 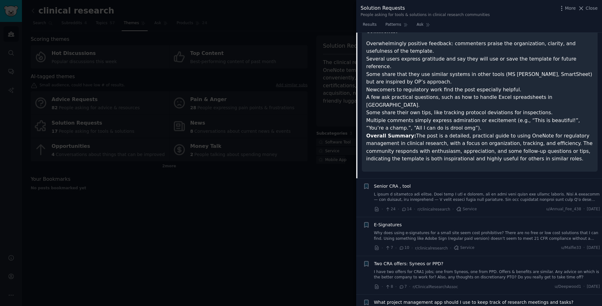 What do you see at coordinates (393, 25) in the screenshot?
I see `span: Patterns` at bounding box center [393, 25].